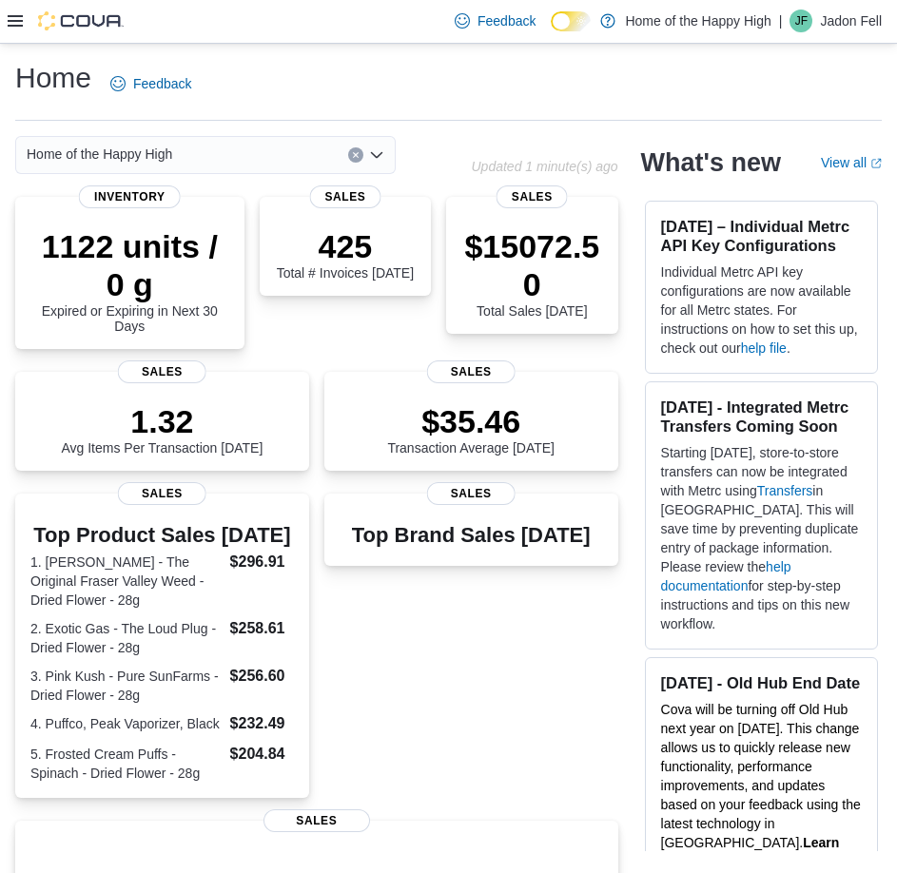  I want to click on p: 425, so click(345, 246).